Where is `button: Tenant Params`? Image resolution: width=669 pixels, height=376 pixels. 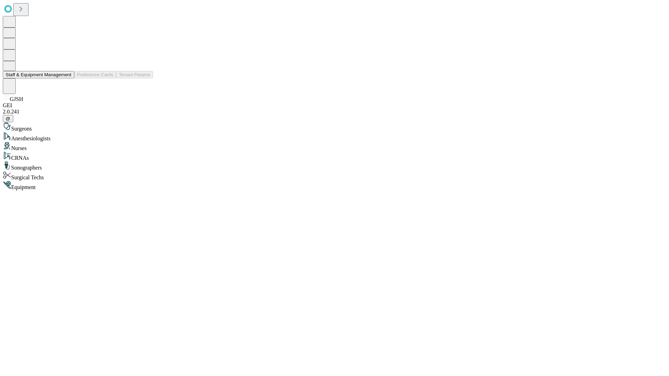 button: Tenant Params is located at coordinates (135, 75).